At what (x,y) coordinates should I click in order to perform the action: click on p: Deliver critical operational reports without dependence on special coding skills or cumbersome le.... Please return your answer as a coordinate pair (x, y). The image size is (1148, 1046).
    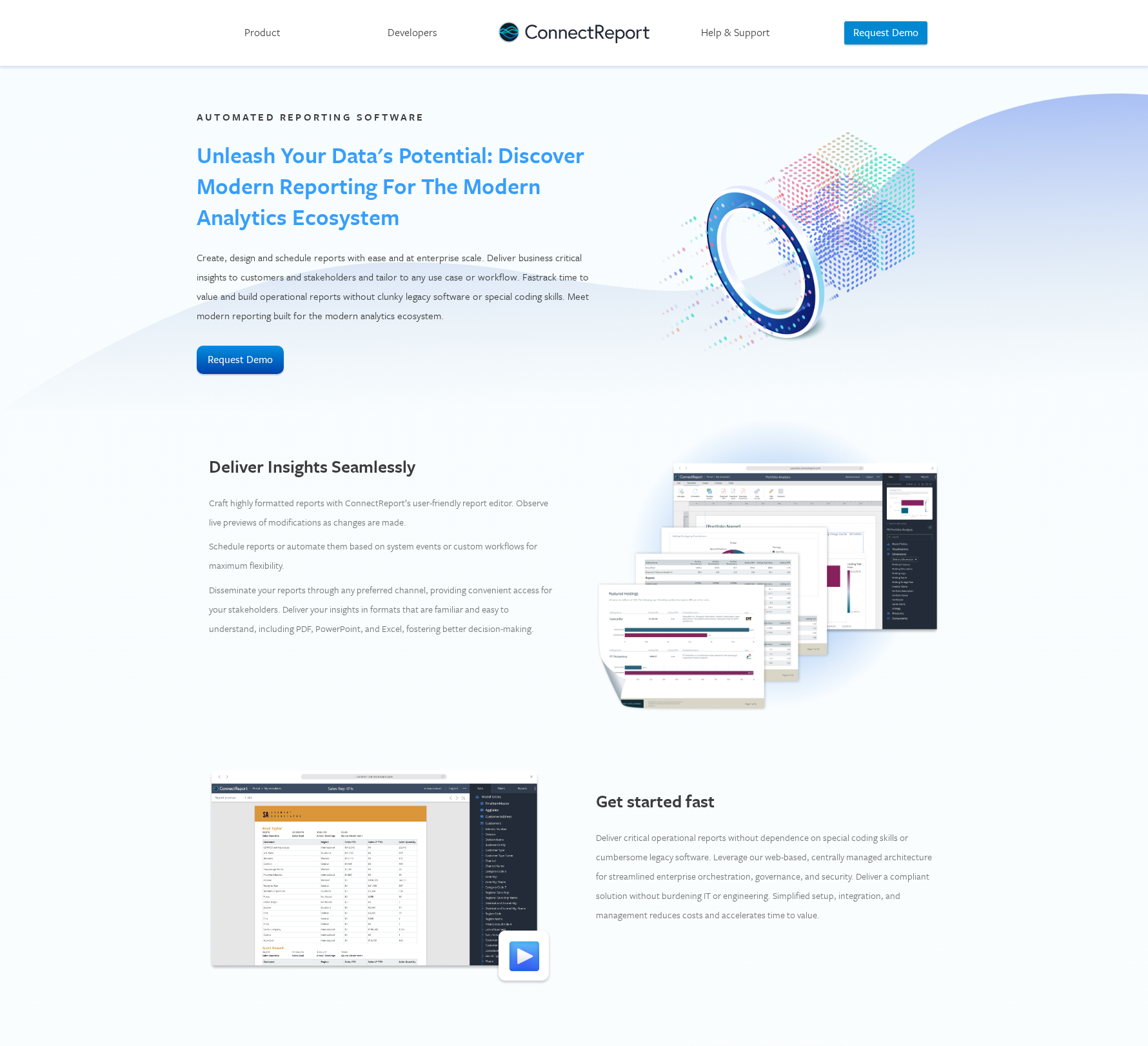
    Looking at the image, I should click on (767, 877).